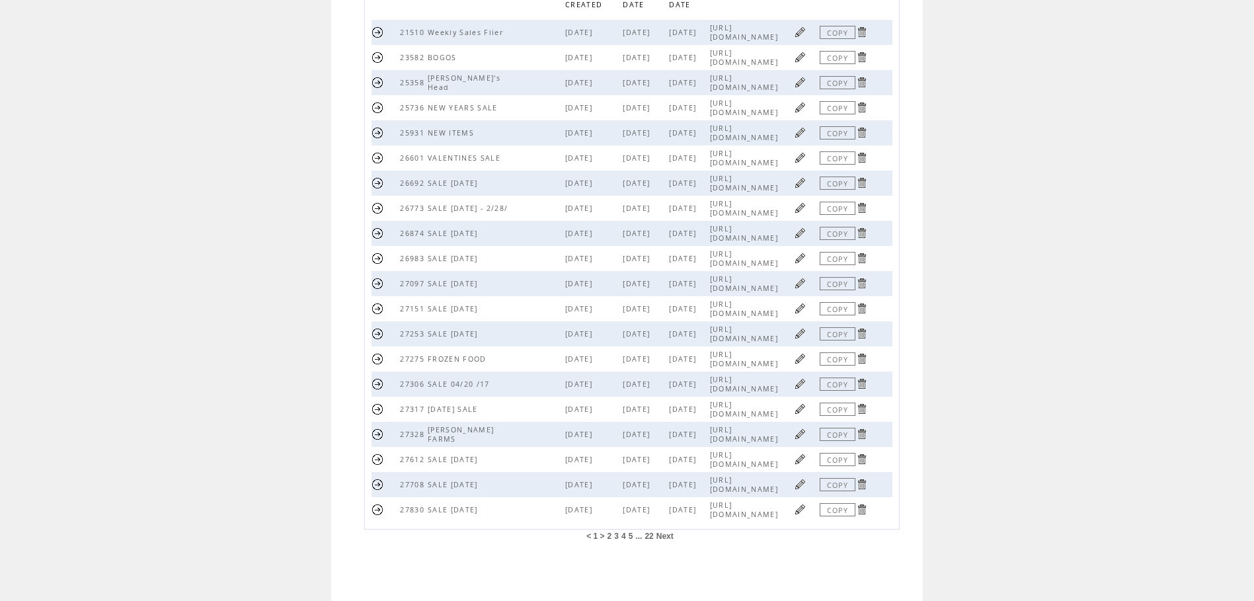  Describe the element at coordinates (414, 510) in the screenshot. I see `span: 27830` at that location.